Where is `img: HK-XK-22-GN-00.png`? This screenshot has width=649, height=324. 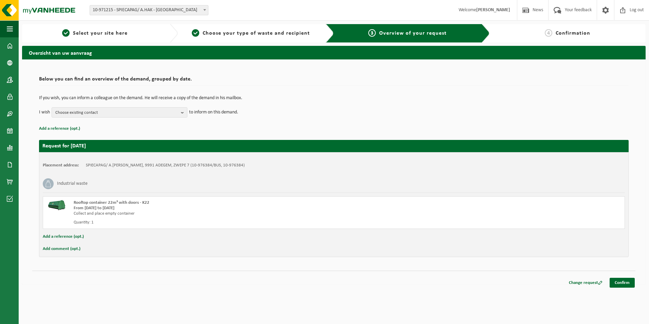
img: HK-XK-22-GN-00.png is located at coordinates (57, 205).